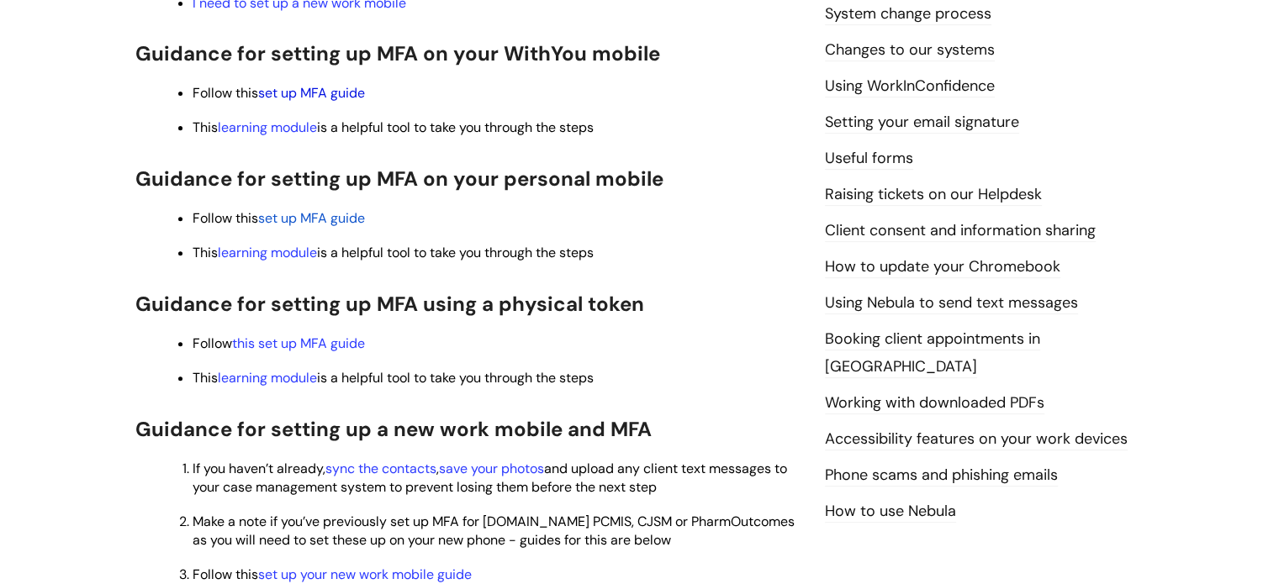 The image size is (1279, 584). What do you see at coordinates (394, 429) in the screenshot?
I see `span: Guidance for setting up a new work mobile and MFA` at bounding box center [394, 429].